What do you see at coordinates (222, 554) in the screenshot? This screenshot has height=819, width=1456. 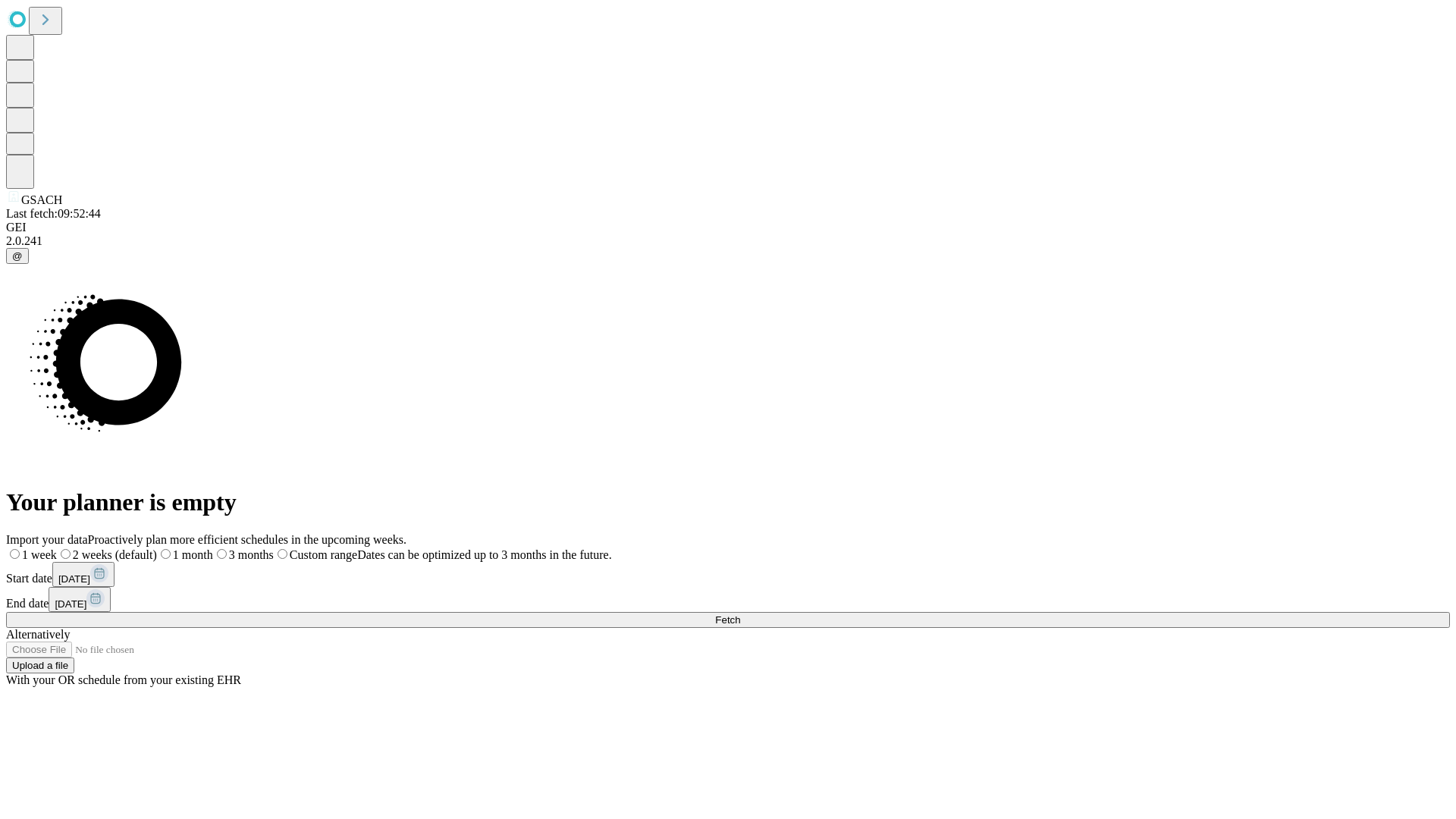 I see `input: 3 months` at bounding box center [222, 554].